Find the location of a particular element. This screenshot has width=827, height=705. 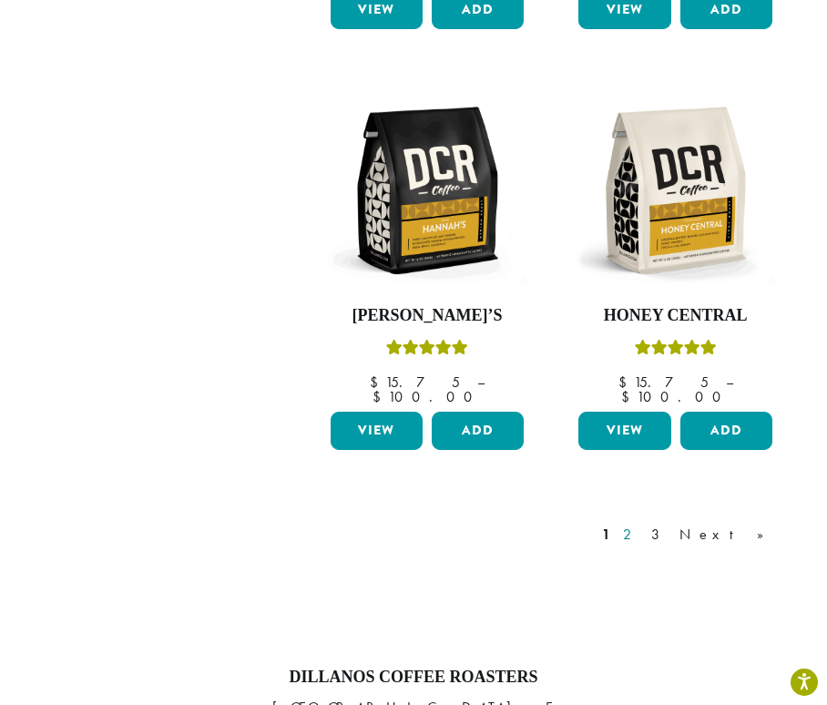

img: DCR-12oz-Honey-Central-Stock-scaled.png is located at coordinates (675, 190).